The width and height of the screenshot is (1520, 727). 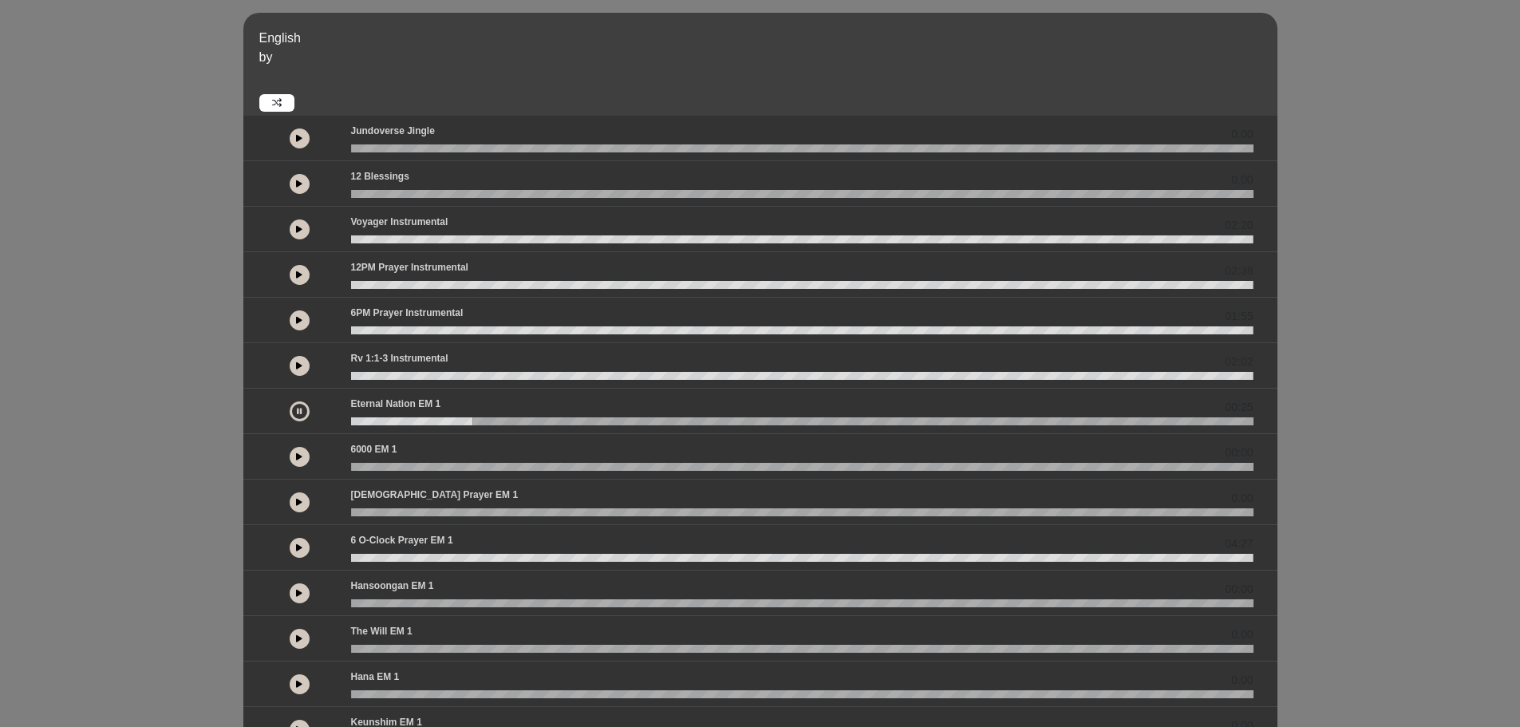 What do you see at coordinates (392, 131) in the screenshot?
I see `p: Jundoverse Jingle` at bounding box center [392, 131].